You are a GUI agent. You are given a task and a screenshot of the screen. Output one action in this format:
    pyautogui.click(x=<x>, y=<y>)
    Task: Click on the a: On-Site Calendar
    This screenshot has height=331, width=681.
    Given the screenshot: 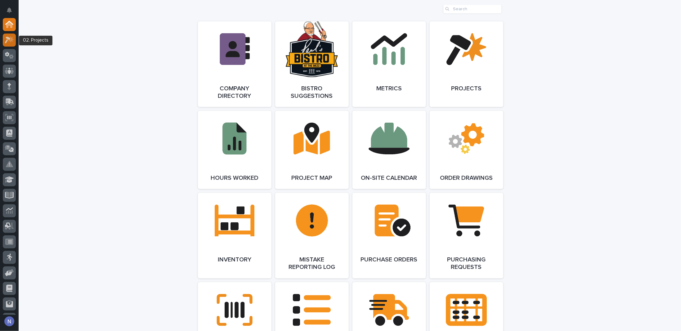 What is the action you would take?
    pyautogui.click(x=389, y=150)
    